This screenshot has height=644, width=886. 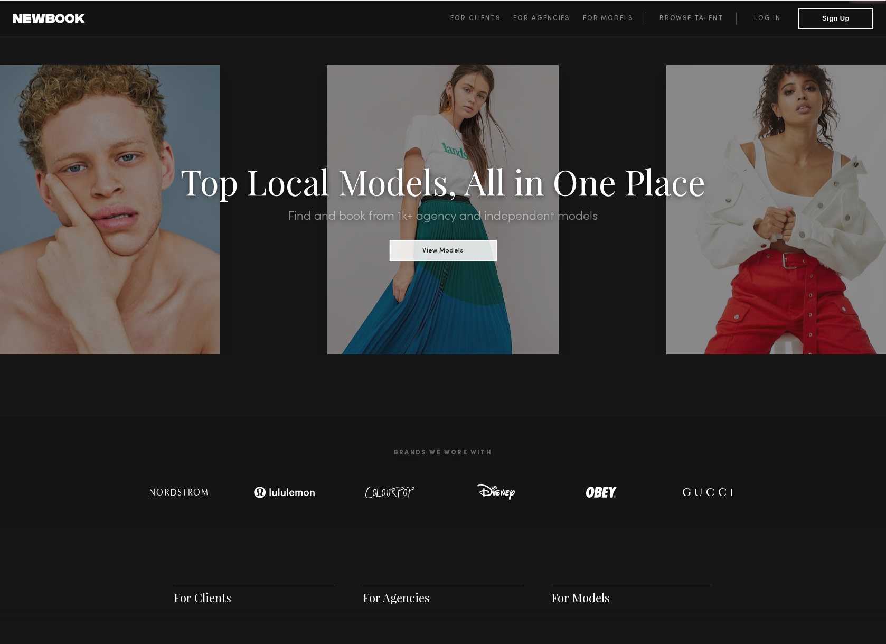 What do you see at coordinates (496, 492) in the screenshot?
I see `img: logo-disney.svg` at bounding box center [496, 492].